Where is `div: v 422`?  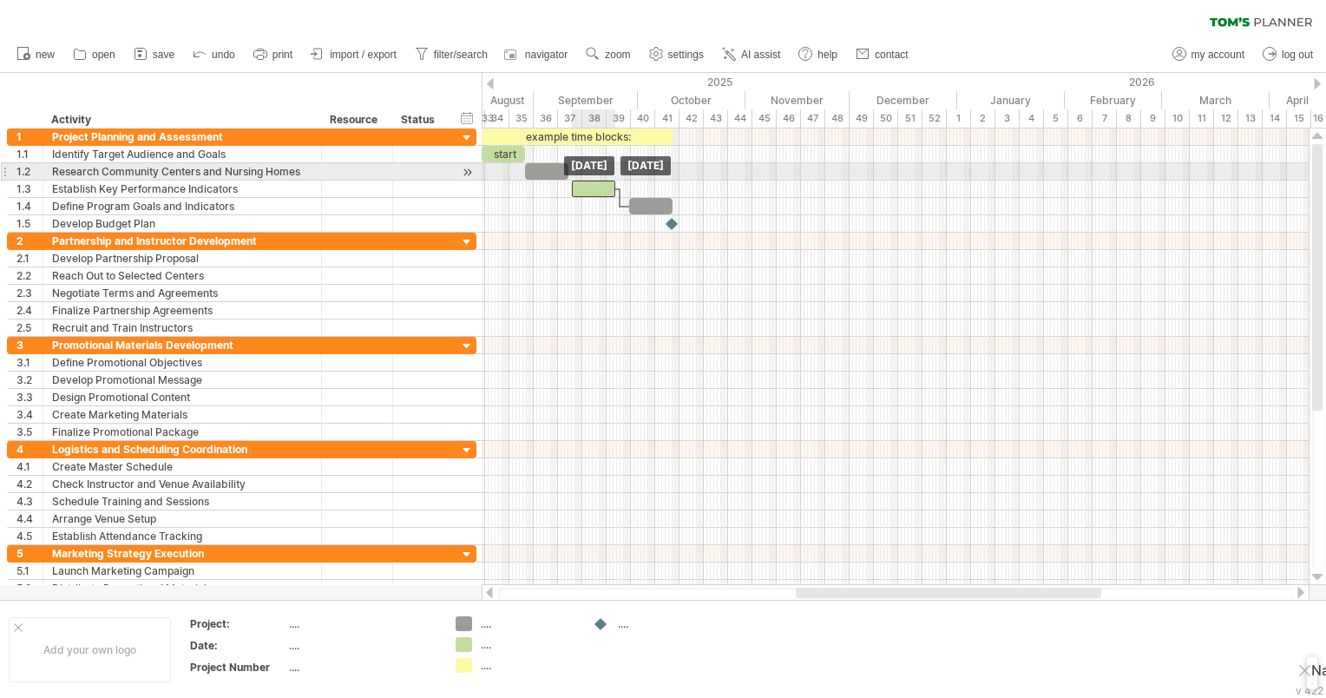 div: v 422 is located at coordinates (1309, 690).